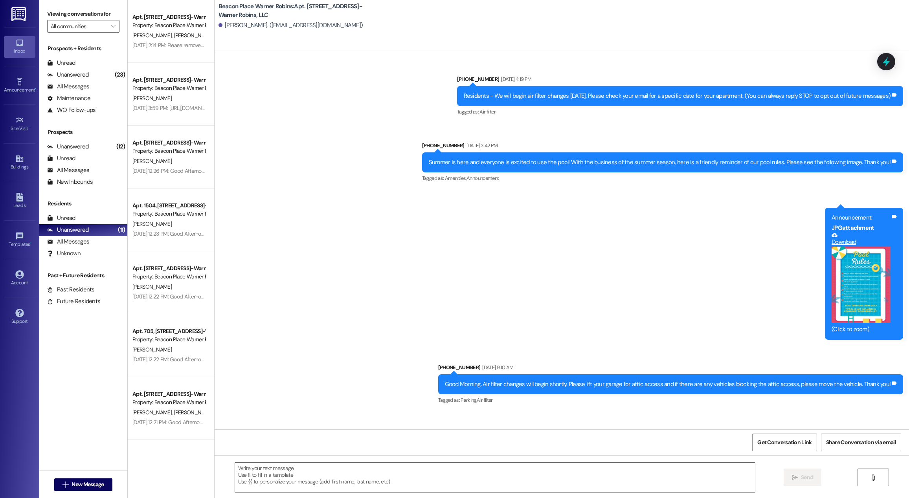 The image size is (909, 498). I want to click on a: Templates •, so click(20, 240).